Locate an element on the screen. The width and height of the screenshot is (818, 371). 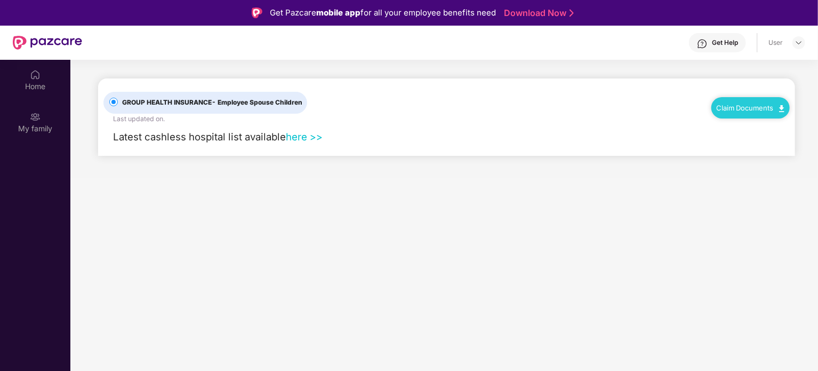
a: Download Now is located at coordinates (537, 13).